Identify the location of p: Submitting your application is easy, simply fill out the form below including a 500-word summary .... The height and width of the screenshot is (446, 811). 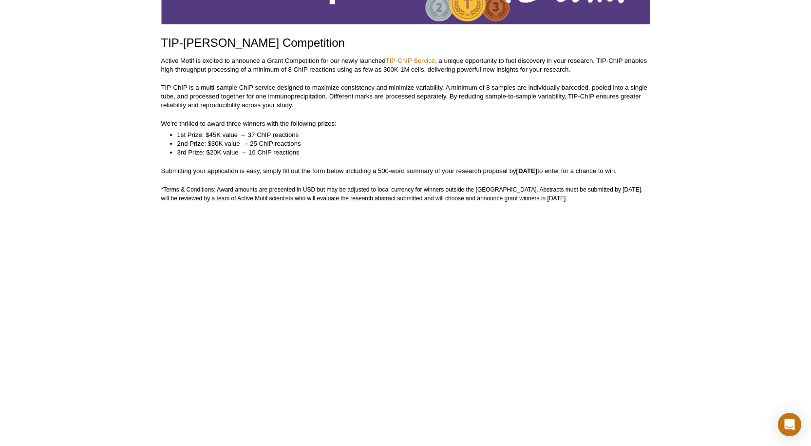
(406, 171).